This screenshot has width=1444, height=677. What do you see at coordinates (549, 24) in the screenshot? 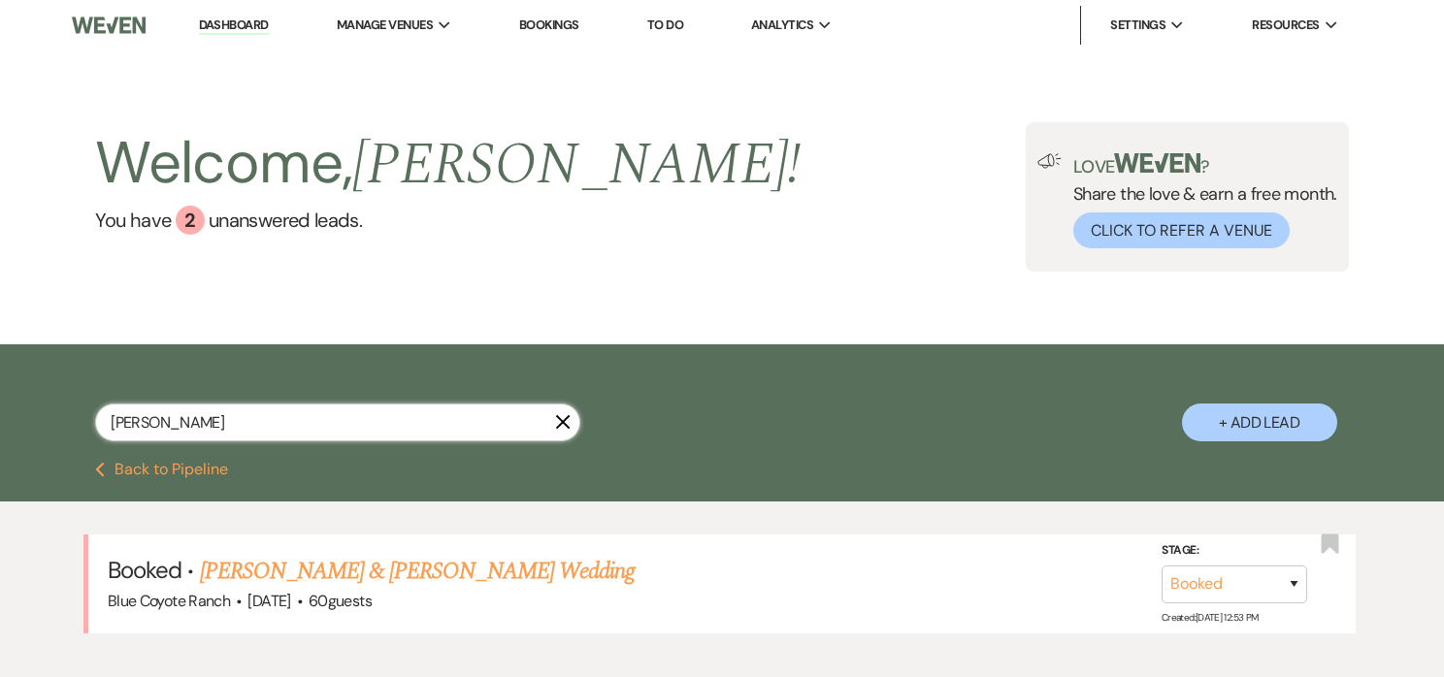
I see `a: Bookings` at bounding box center [549, 24].